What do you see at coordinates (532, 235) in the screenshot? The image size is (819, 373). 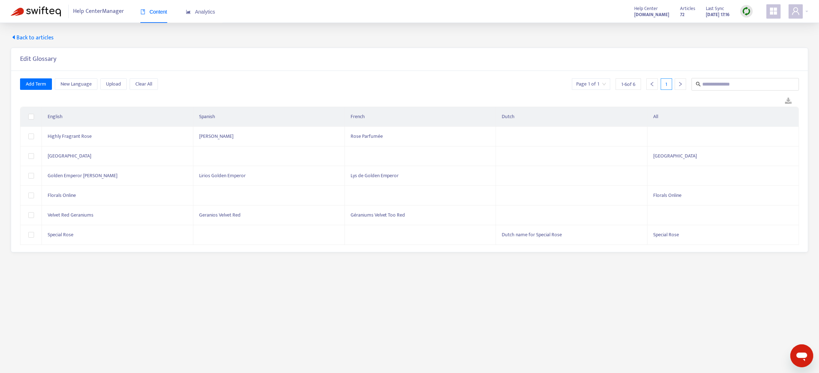 I see `span: Dutch name for Special Rose` at bounding box center [532, 235].